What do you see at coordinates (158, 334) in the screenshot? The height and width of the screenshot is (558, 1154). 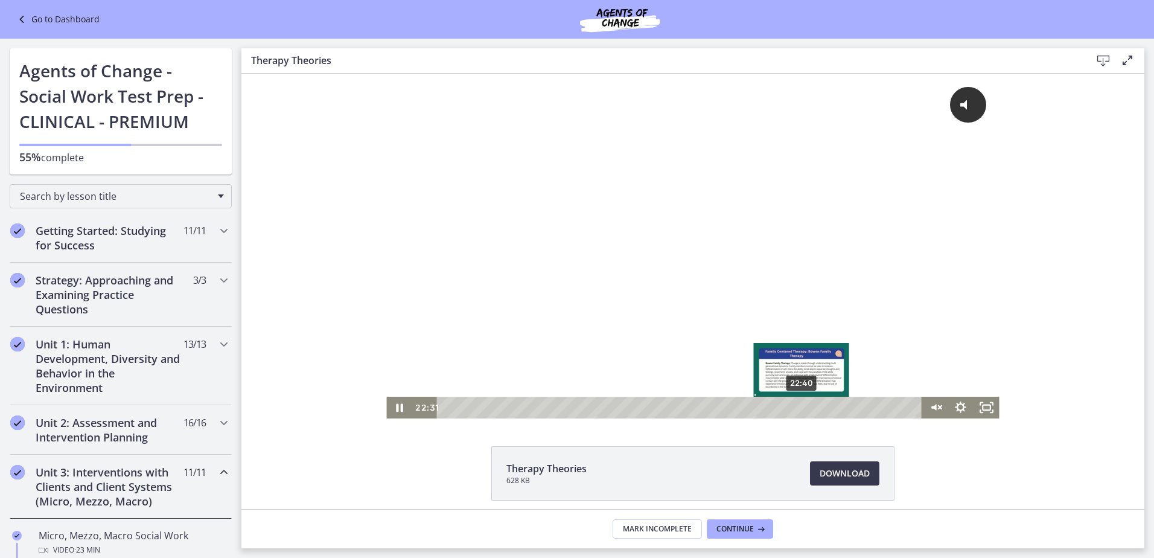 I see `button: Pause` at bounding box center [158, 334].